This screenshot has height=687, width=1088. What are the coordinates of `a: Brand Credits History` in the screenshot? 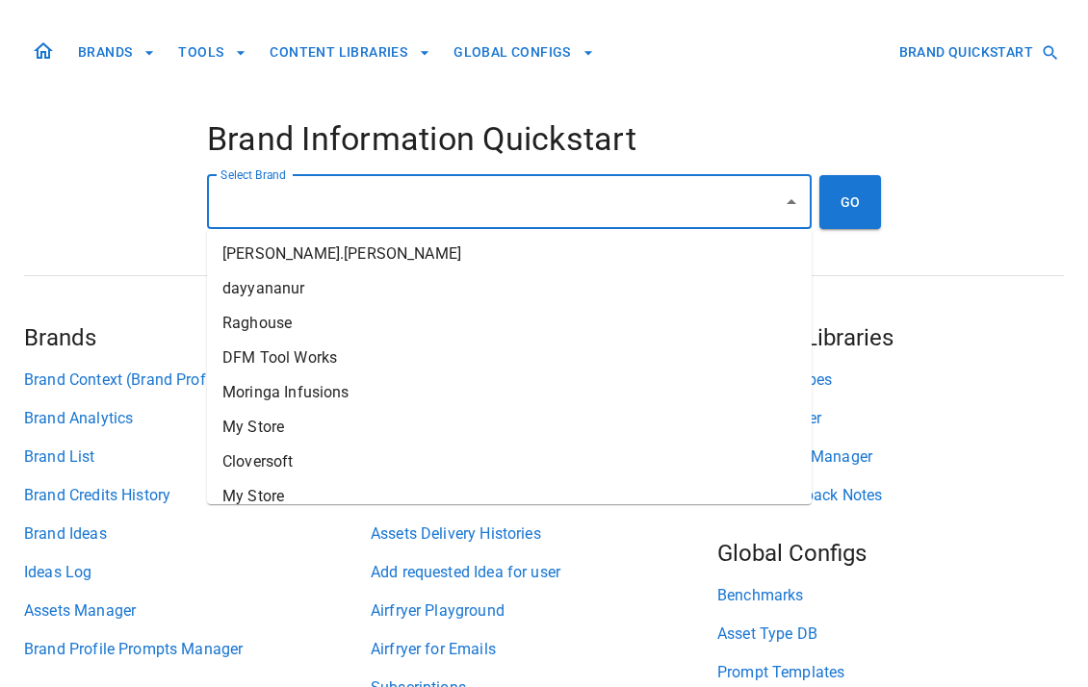 It's located at (197, 496).